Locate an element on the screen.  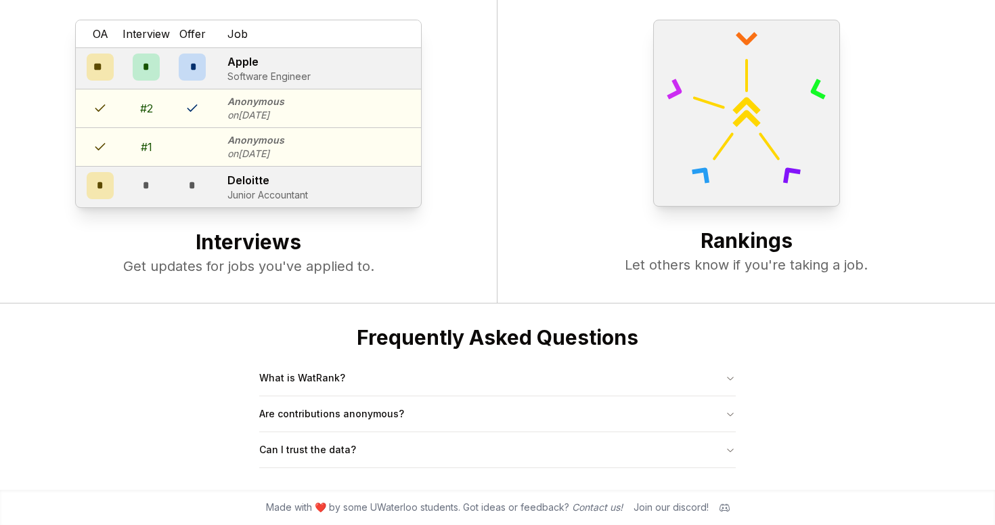
button: What is WatRank? is located at coordinates (498, 378).